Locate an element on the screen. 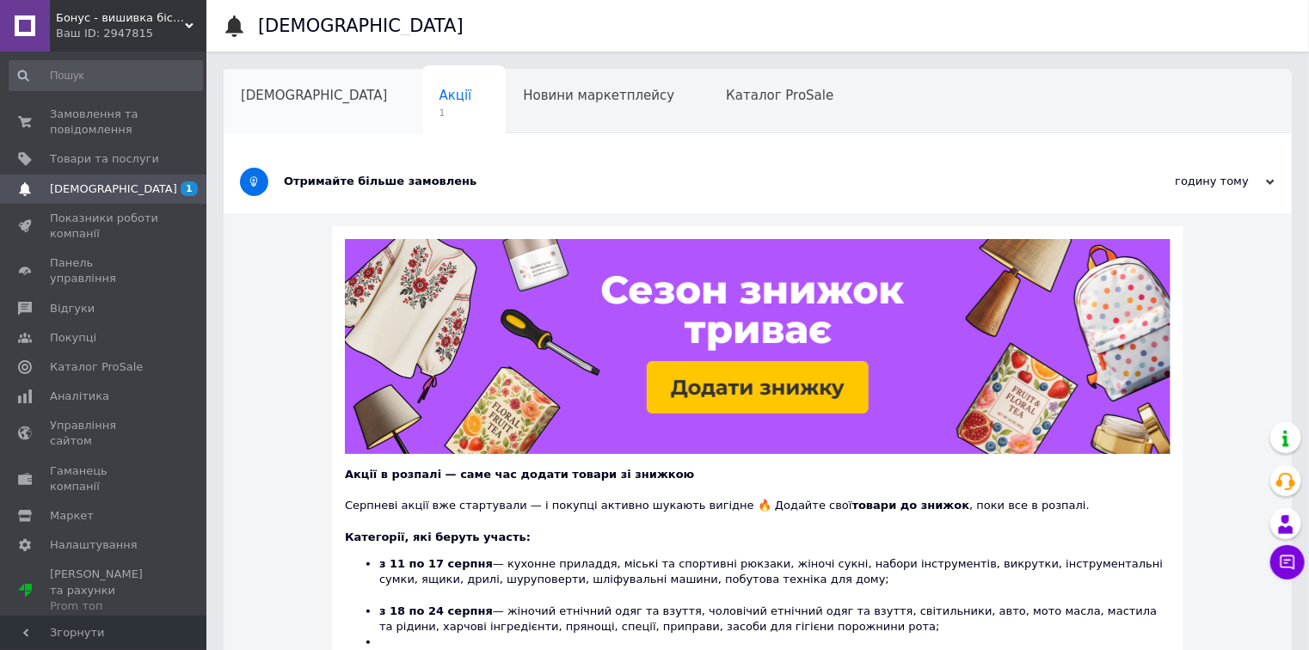 The height and width of the screenshot is (650, 1309). button: Чат з покупцем is located at coordinates (1287, 562).